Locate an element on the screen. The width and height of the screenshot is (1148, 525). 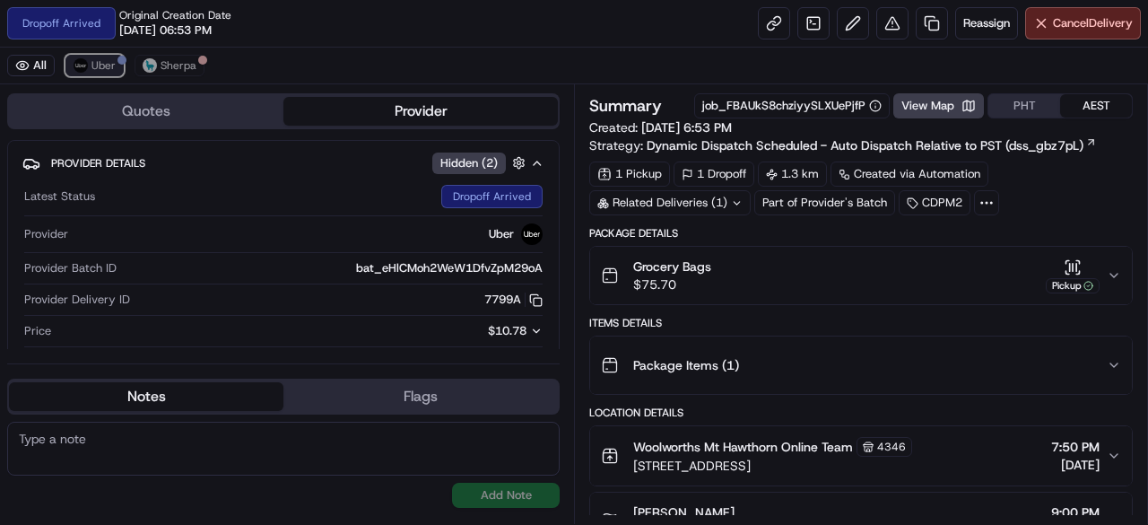
span: Latest Status is located at coordinates (59, 196).